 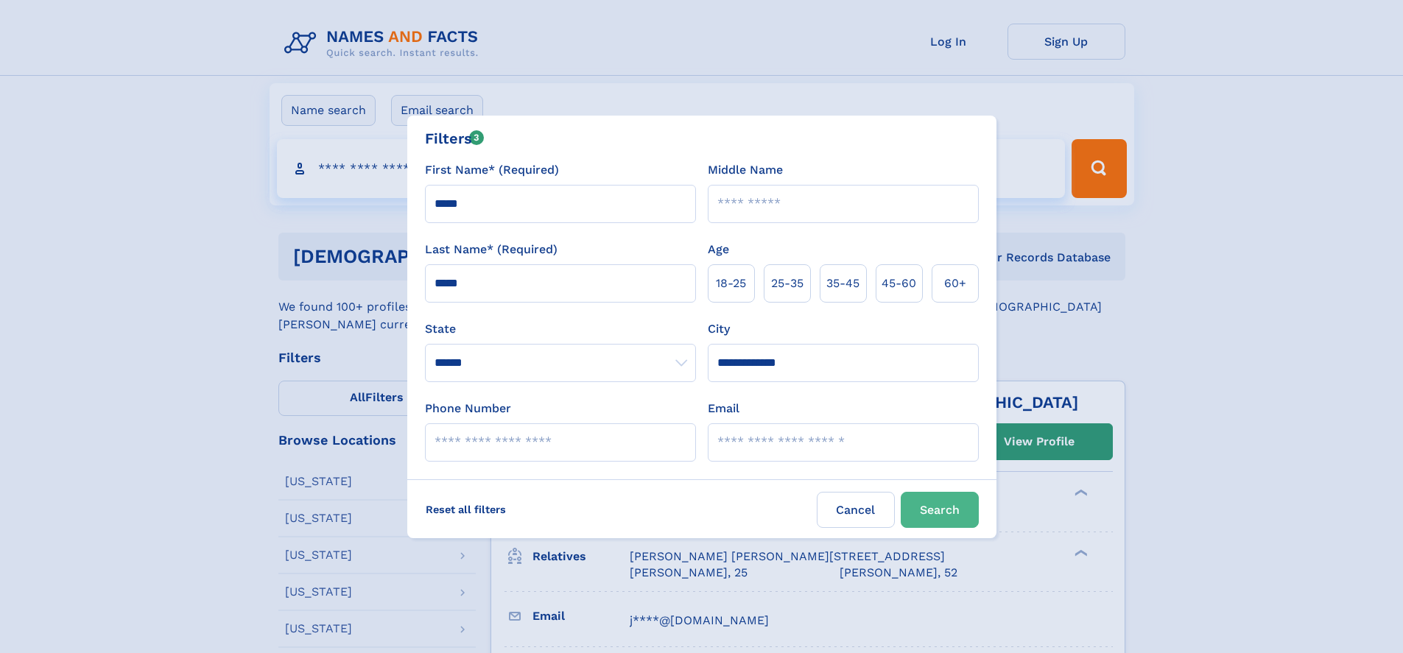 I want to click on label: Email, so click(x=723, y=409).